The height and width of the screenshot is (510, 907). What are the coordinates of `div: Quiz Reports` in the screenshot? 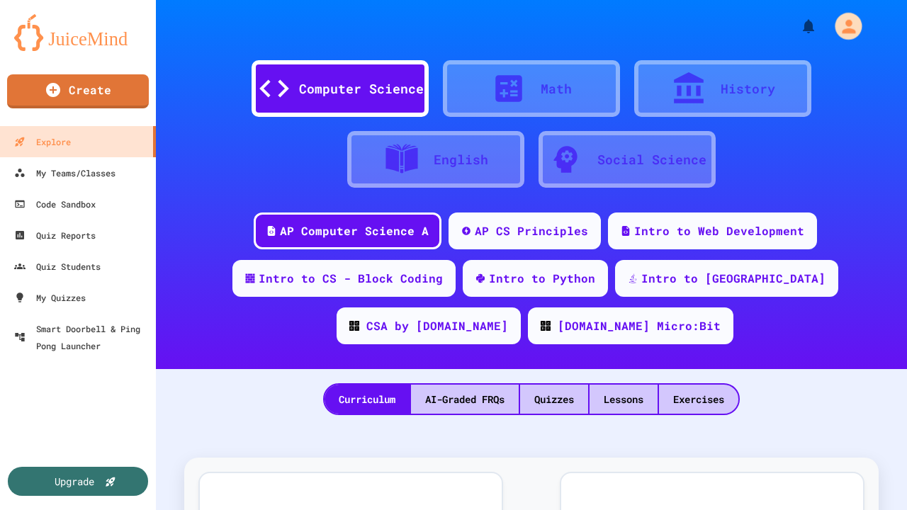 It's located at (55, 235).